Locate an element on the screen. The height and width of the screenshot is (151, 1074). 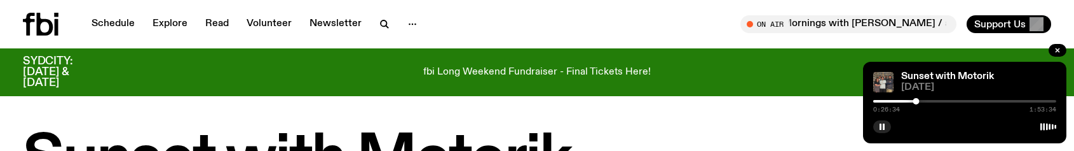
span: 1:53:34 is located at coordinates (1043, 109).